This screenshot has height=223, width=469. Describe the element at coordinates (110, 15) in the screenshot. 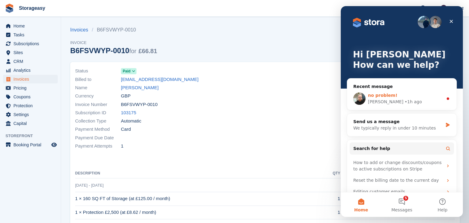

I see `div: Close` at that location.